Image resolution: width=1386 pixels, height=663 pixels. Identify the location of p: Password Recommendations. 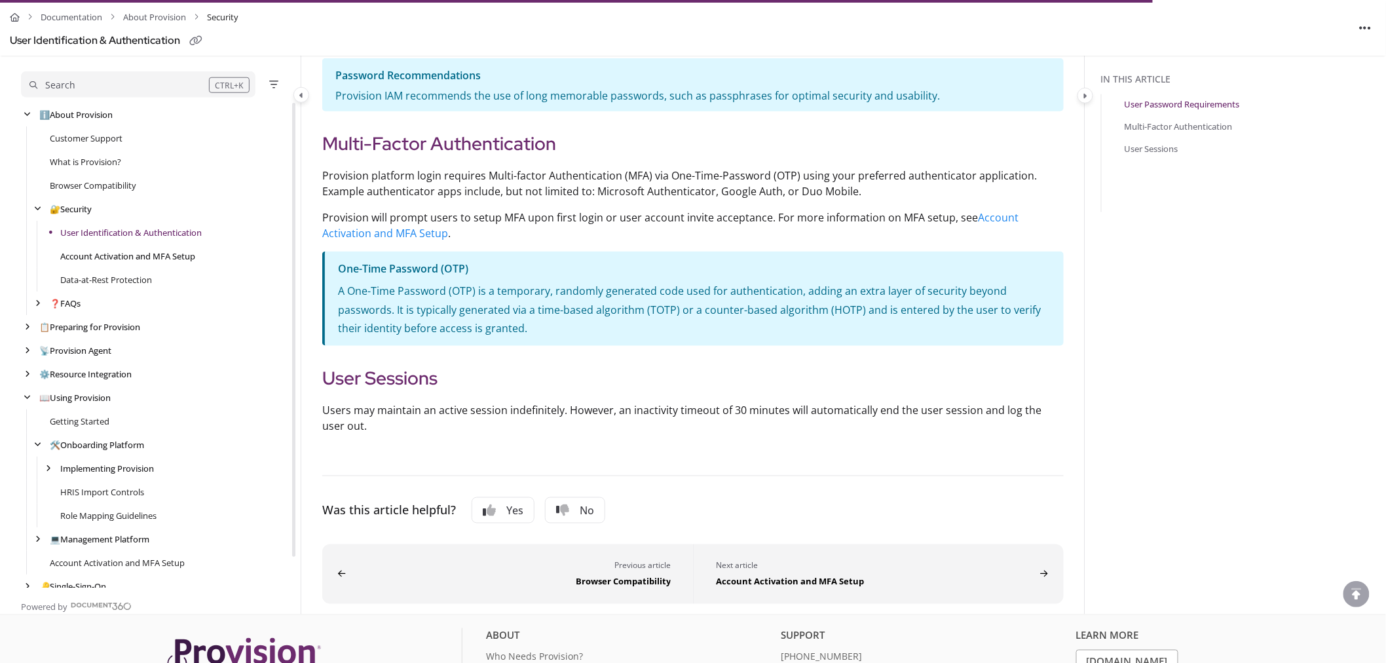
(693, 75).